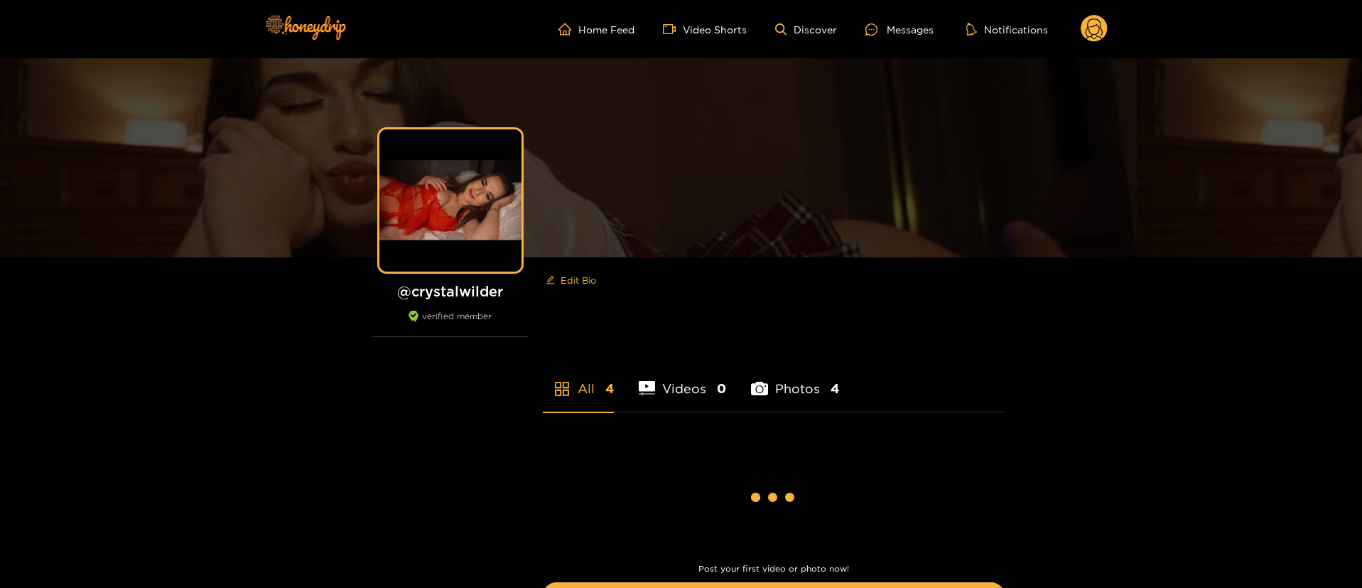 The width and height of the screenshot is (1362, 588). Describe the element at coordinates (705, 29) in the screenshot. I see `a: Video Shorts` at that location.